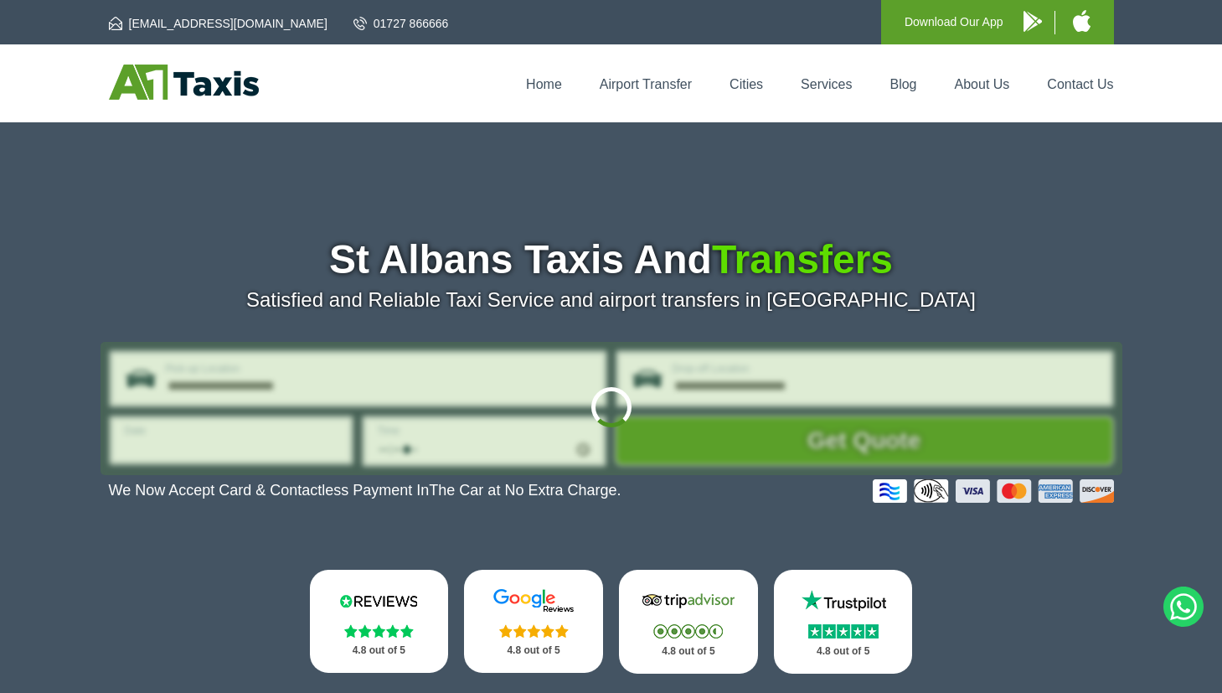 The width and height of the screenshot is (1222, 693). I want to click on img: Tripadvisor, so click(689, 601).